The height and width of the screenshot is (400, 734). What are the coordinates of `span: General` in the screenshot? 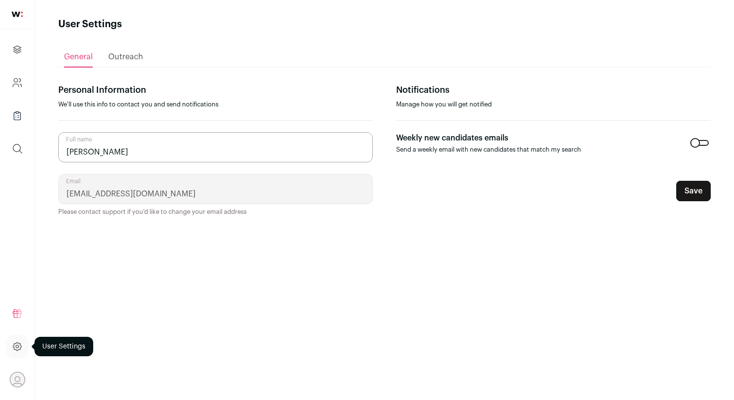 It's located at (78, 57).